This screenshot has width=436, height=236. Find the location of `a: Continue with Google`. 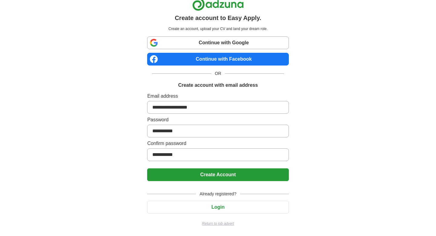

a: Continue with Google is located at coordinates (218, 43).